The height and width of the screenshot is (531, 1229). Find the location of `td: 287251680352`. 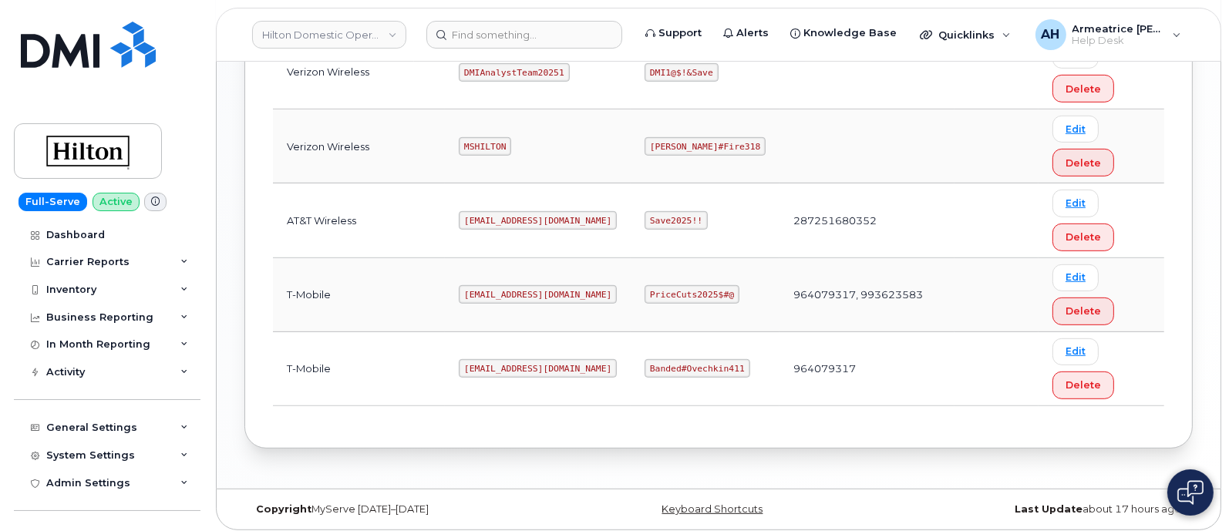

td: 287251680352 is located at coordinates (866, 220).